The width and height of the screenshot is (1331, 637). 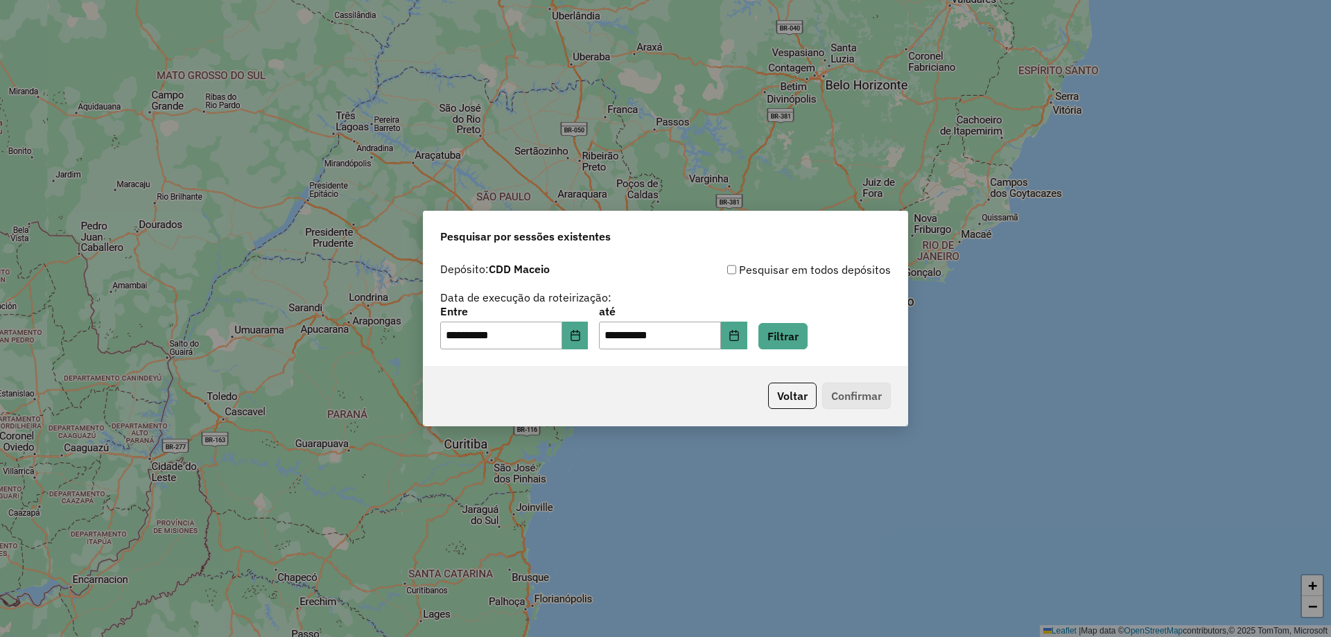 I want to click on span: Pesquisar por sessões existentes, so click(x=526, y=236).